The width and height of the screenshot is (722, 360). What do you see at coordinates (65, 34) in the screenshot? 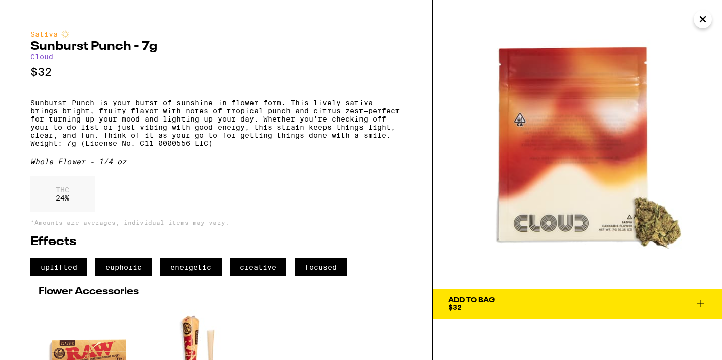
I see `img: sativaColor.svg` at bounding box center [65, 34].